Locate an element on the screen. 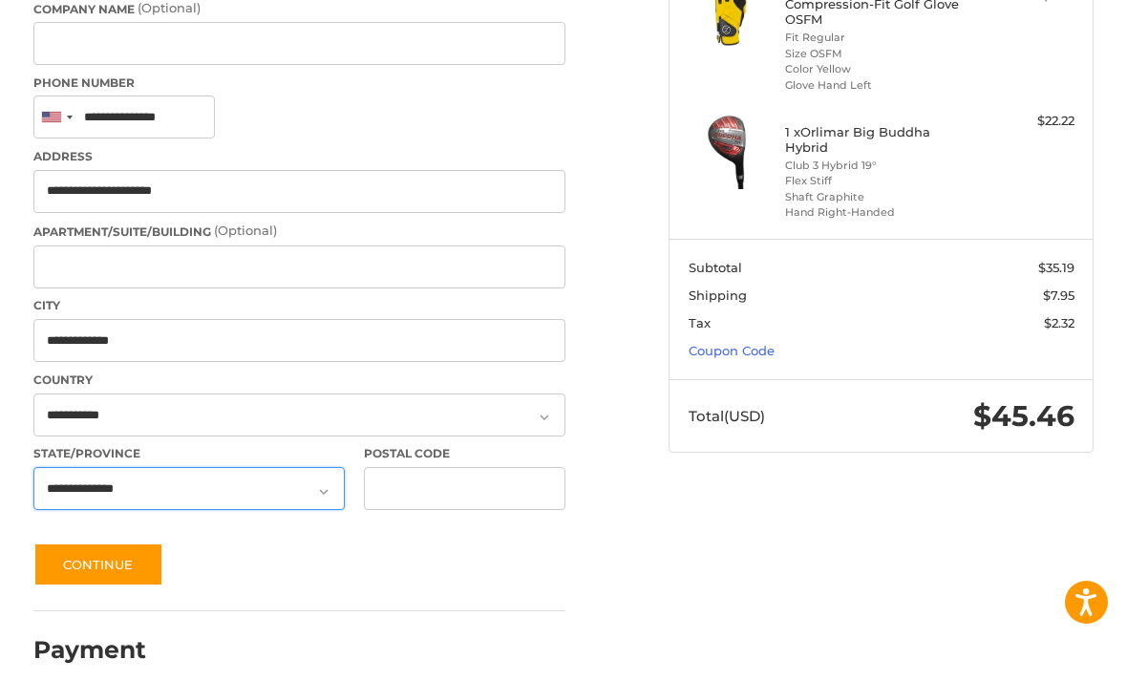  a: Coupon Code is located at coordinates (731, 350).